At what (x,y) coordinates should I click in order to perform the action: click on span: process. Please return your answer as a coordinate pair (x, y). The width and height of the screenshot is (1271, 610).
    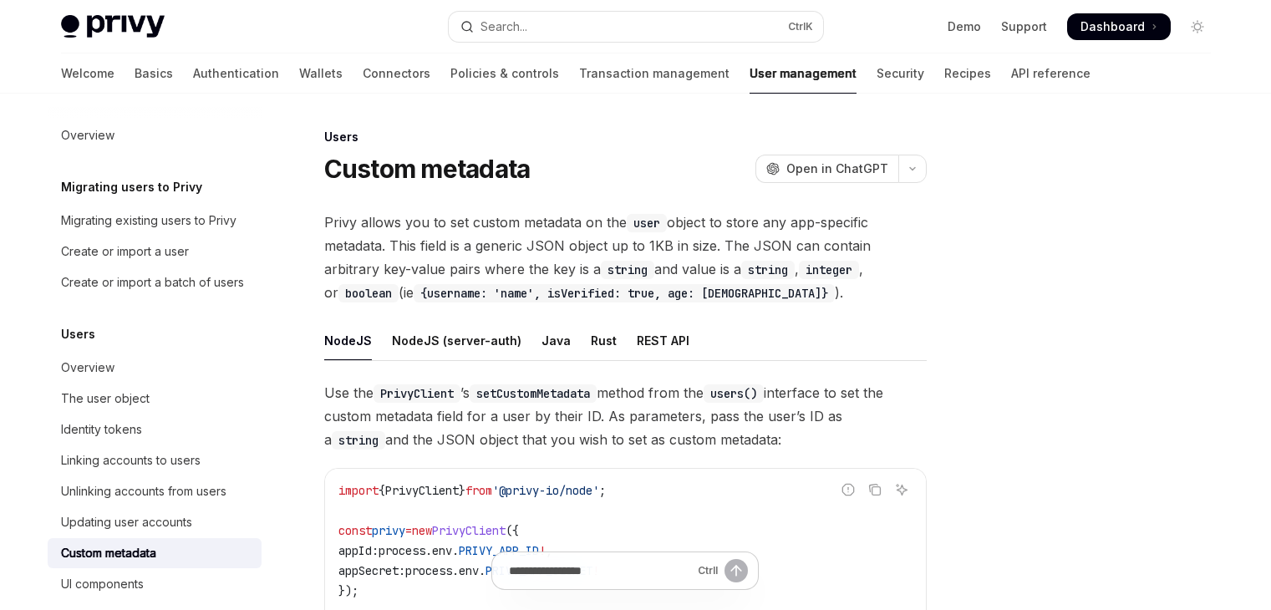
    Looking at the image, I should click on (402, 551).